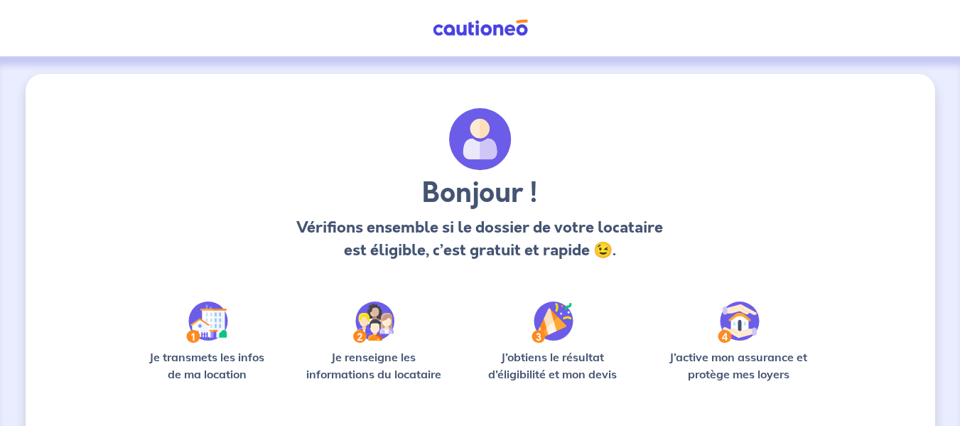 The image size is (960, 426). I want to click on img: Cautioneo, so click(481, 28).